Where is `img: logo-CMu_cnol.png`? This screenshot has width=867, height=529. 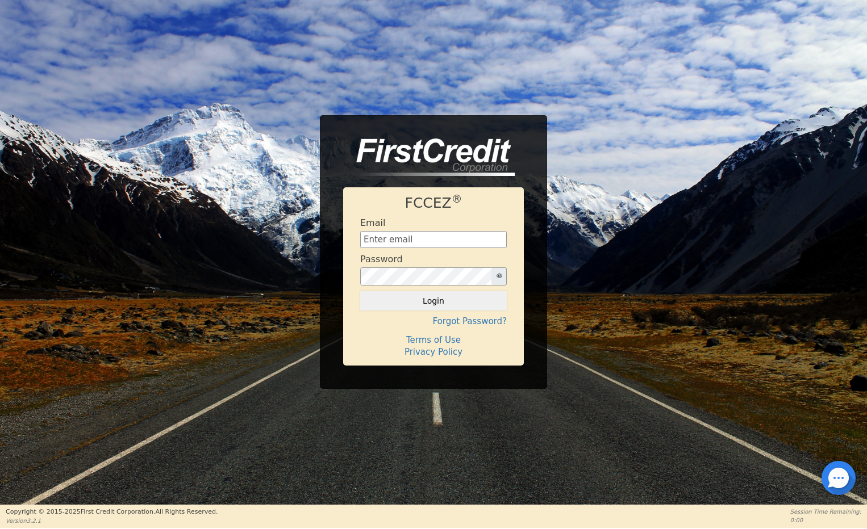
img: logo-CMu_cnol.png is located at coordinates (429, 157).